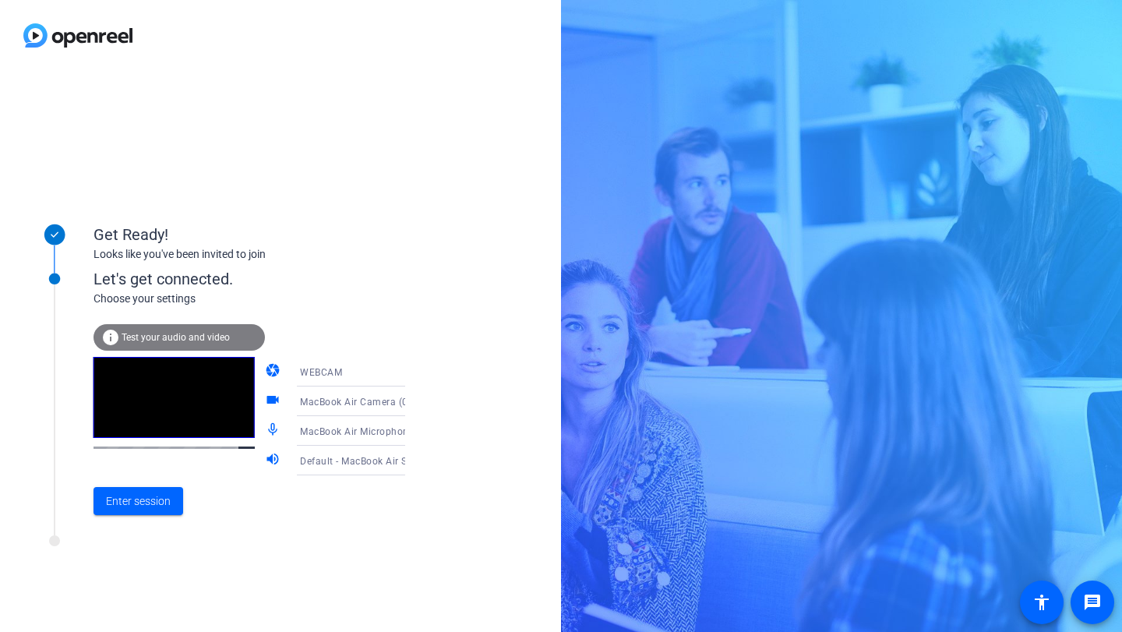 This screenshot has width=1122, height=632. I want to click on mat-icon: videocam, so click(274, 401).